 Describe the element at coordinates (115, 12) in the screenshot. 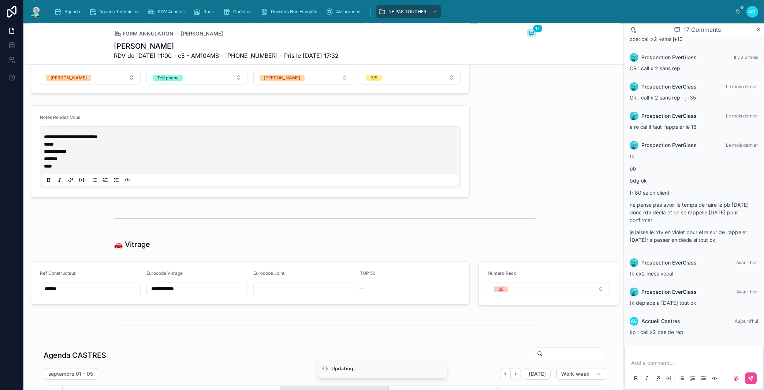

I see `a: Agenda Technicien` at that location.